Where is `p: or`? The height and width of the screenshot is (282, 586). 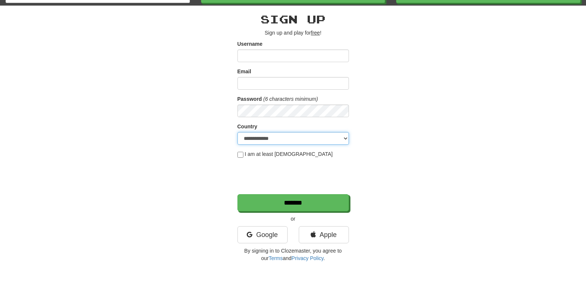 p: or is located at coordinates (293, 218).